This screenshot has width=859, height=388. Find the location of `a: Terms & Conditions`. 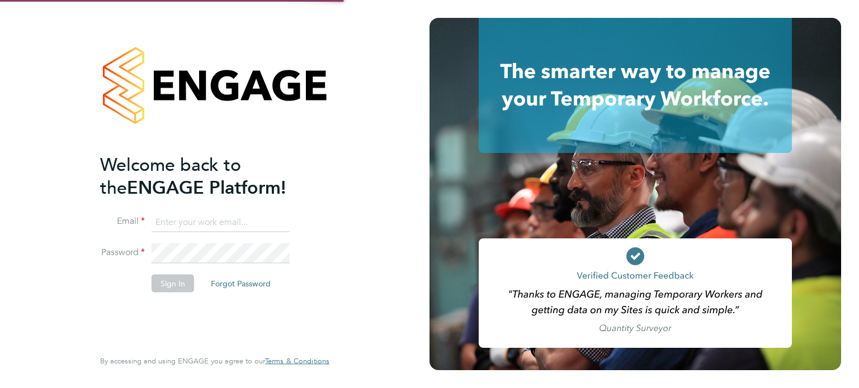

a: Terms & Conditions is located at coordinates (297, 362).